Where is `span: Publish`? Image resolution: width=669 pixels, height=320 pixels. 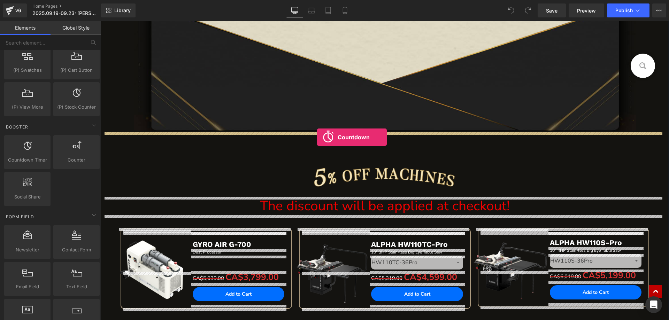
span: Publish is located at coordinates (624, 10).